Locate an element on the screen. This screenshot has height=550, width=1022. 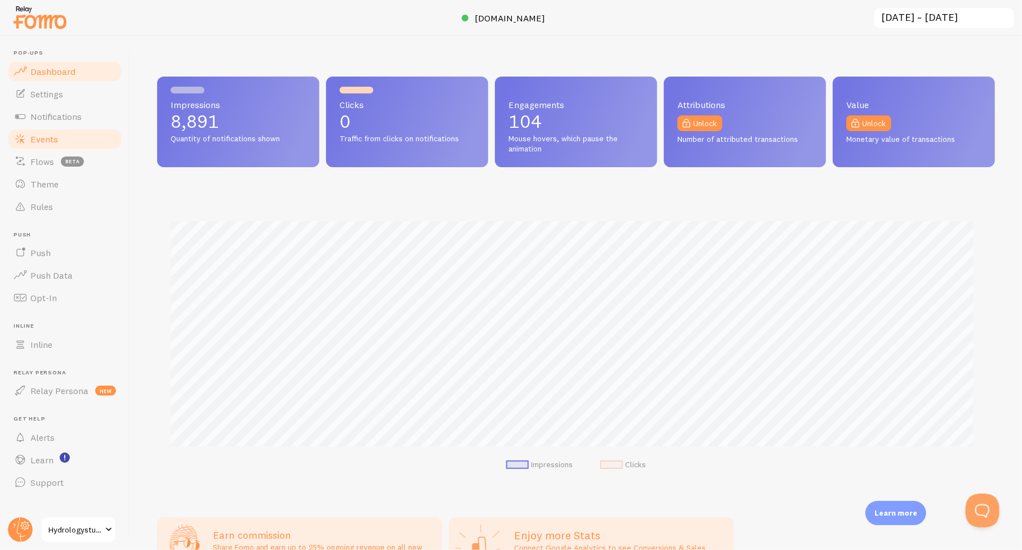
li: Clicks is located at coordinates (623, 465).